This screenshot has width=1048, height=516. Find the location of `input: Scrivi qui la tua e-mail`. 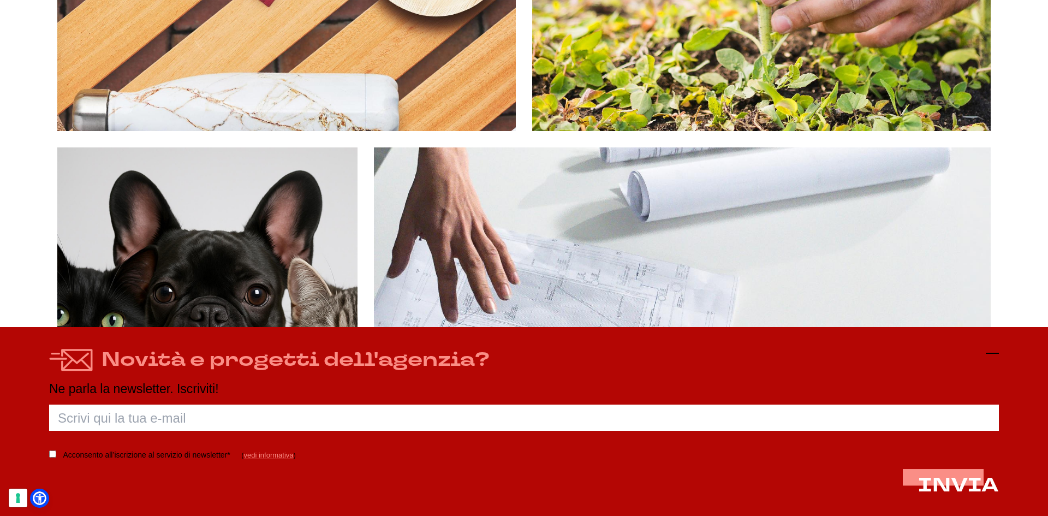

input: Scrivi qui la tua e-mail is located at coordinates (524, 418).